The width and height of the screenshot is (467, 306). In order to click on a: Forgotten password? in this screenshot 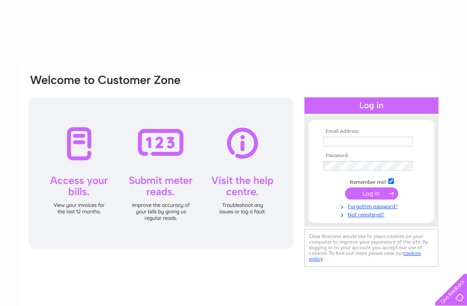, I will do `click(372, 205)`.